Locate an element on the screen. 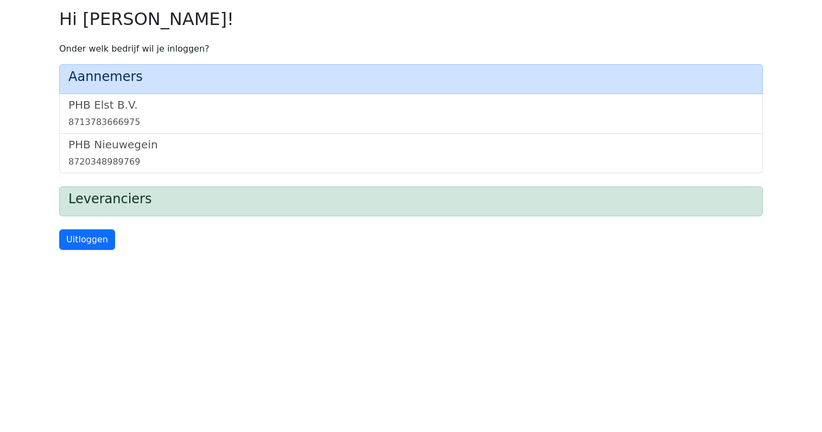 The width and height of the screenshot is (822, 432). h5: PHB Elst B.V. is located at coordinates (411, 105).